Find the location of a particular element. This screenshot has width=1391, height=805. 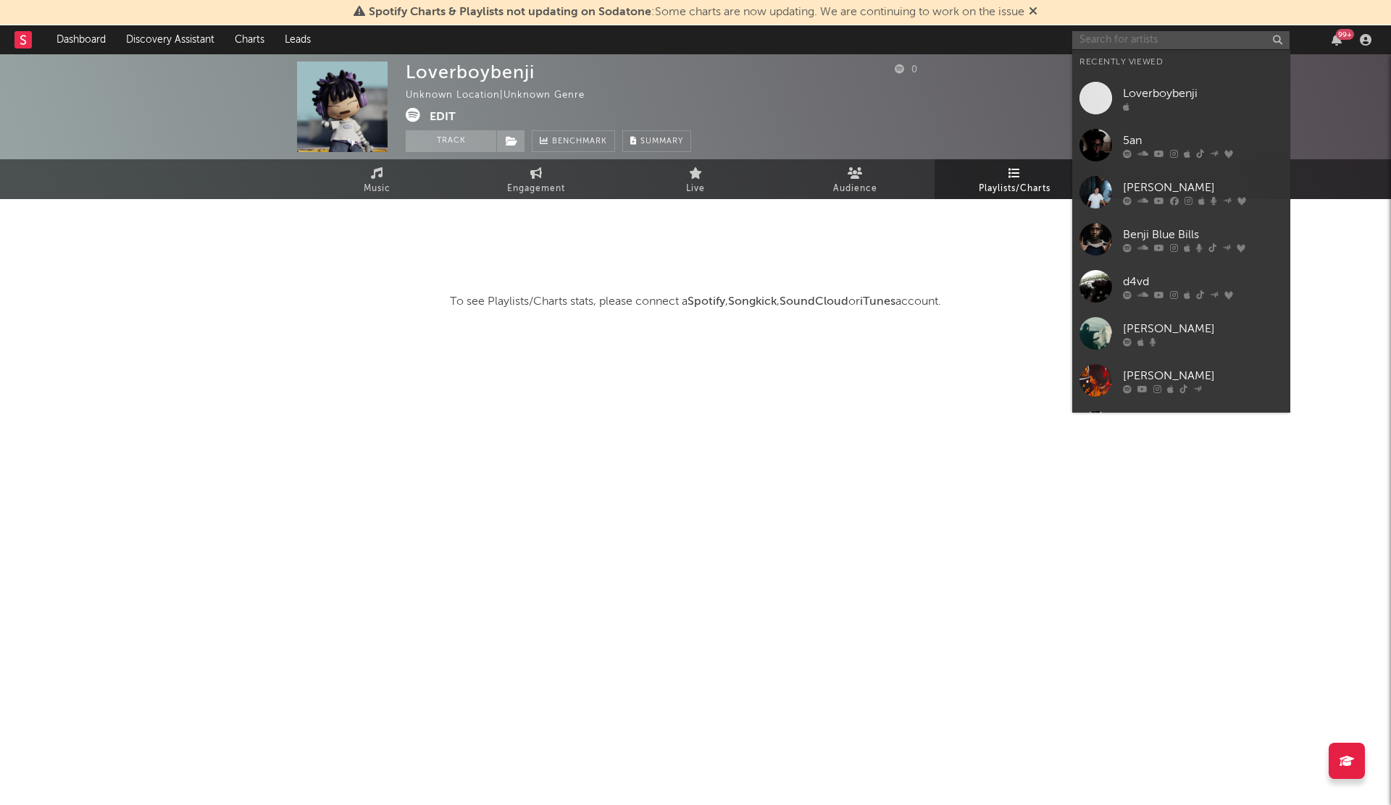

span: Engagement is located at coordinates (536, 189).